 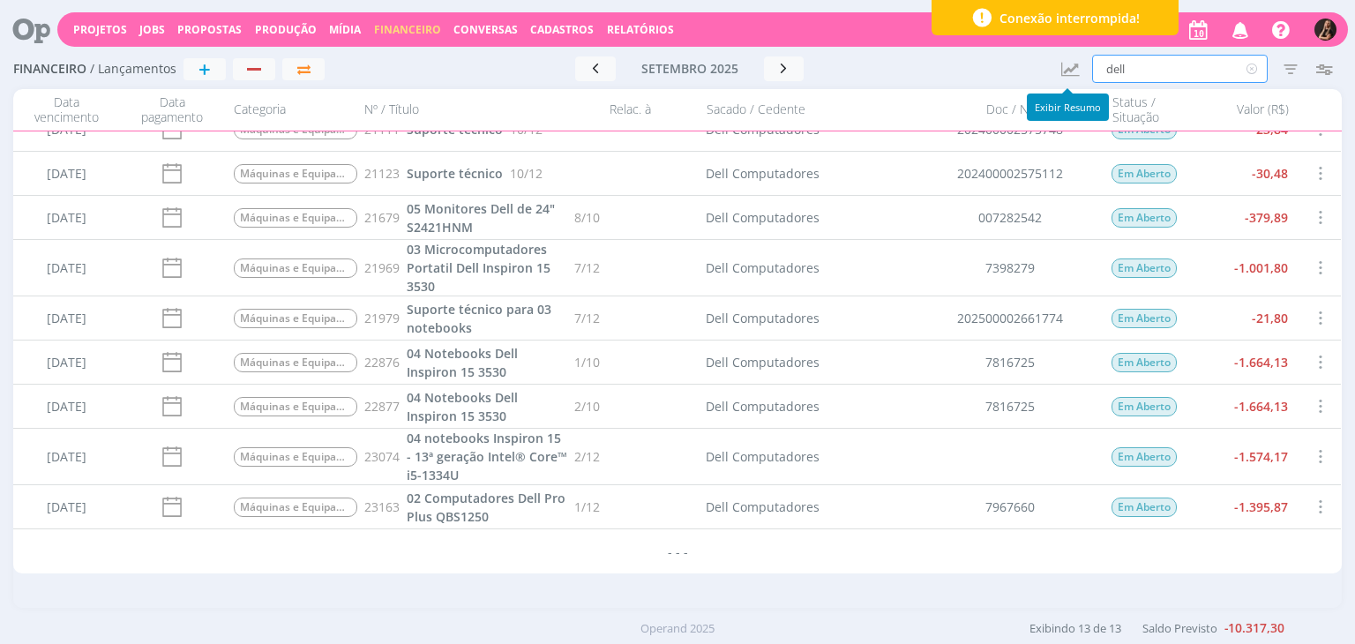 What do you see at coordinates (587, 506) in the screenshot?
I see `span: 1/12` at bounding box center [587, 506].